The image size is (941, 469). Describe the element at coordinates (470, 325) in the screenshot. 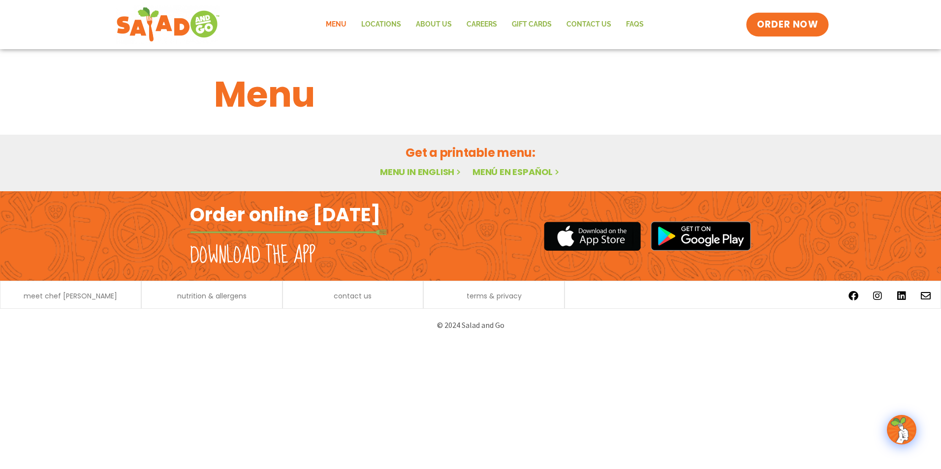

I see `p: © 2024 Salad and Go` at that location.